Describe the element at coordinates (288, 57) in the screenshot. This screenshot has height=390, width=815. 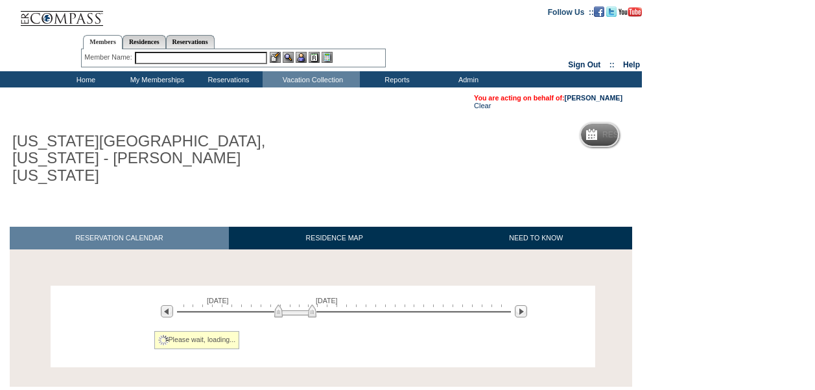
I see `img: View` at that location.